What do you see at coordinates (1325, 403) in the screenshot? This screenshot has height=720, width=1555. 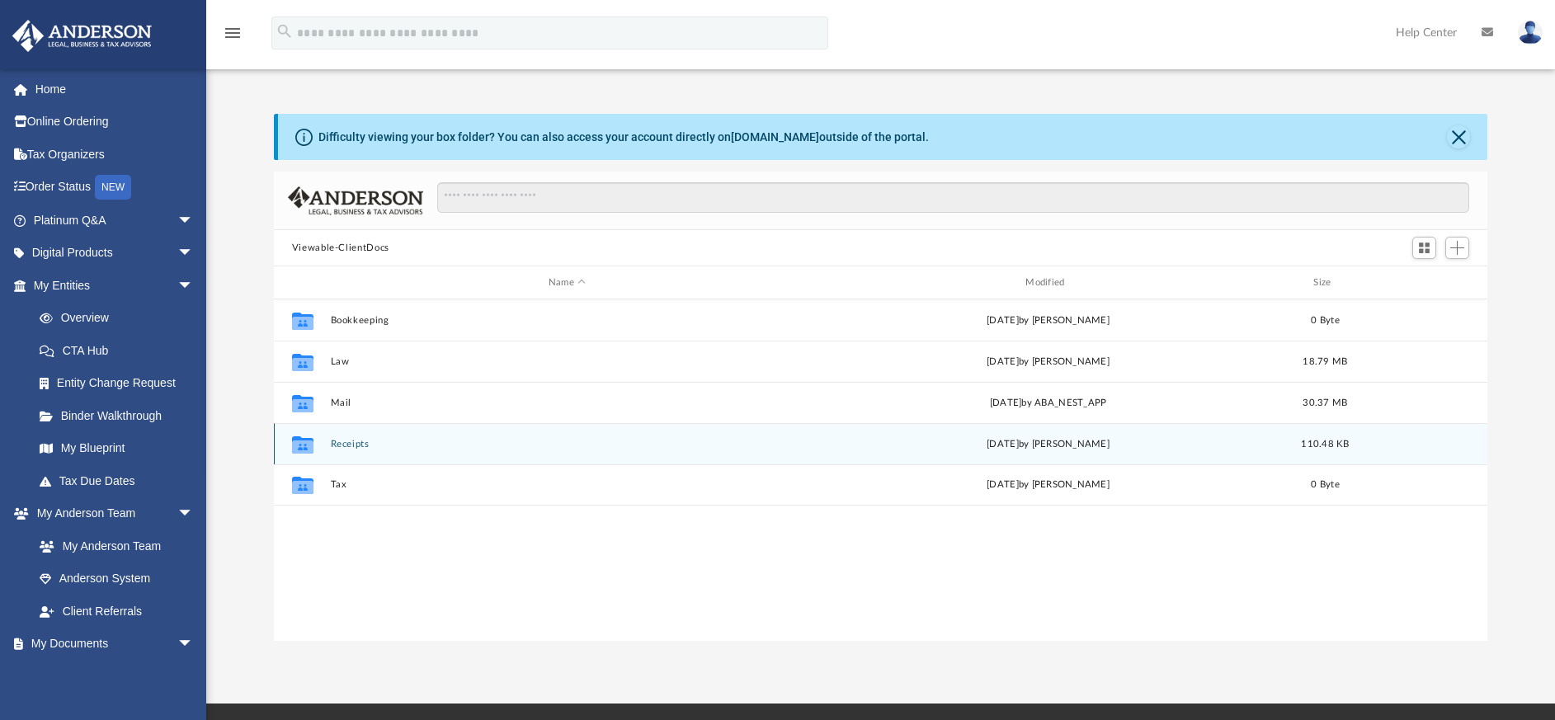 I see `span: 30.37 MB` at bounding box center [1325, 403].